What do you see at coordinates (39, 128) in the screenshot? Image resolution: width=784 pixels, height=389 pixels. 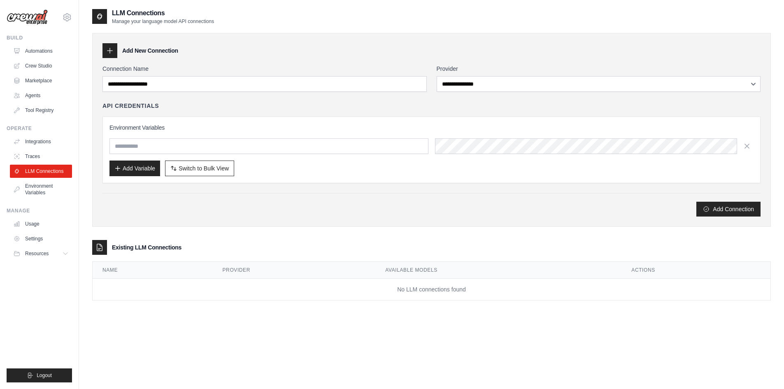 I see `div: Operate` at bounding box center [39, 128].